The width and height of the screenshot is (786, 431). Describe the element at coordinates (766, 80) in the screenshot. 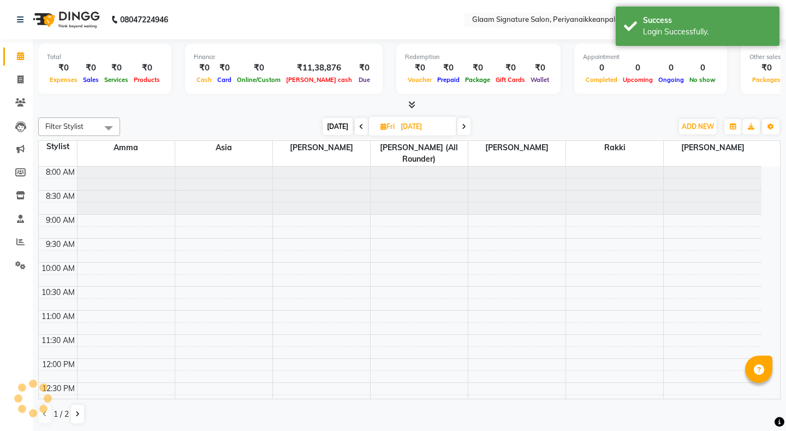

I see `span: Packages` at that location.